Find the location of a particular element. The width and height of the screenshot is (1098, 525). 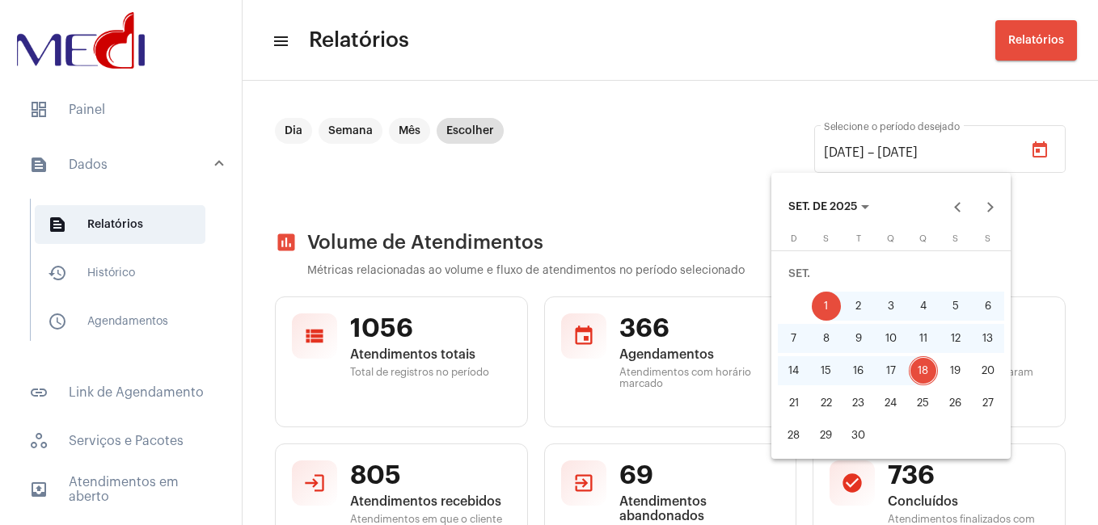

span: T is located at coordinates (858, 238).